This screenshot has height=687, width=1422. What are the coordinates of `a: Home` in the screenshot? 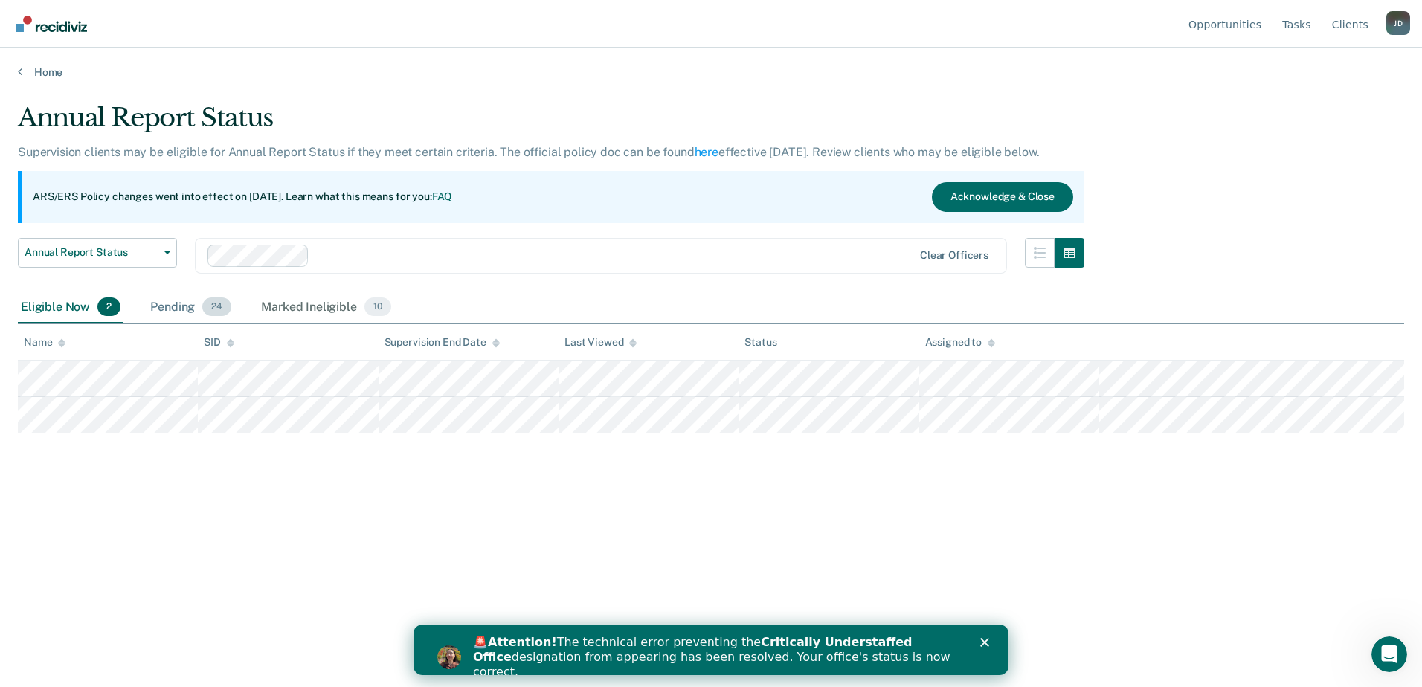 It's located at (711, 72).